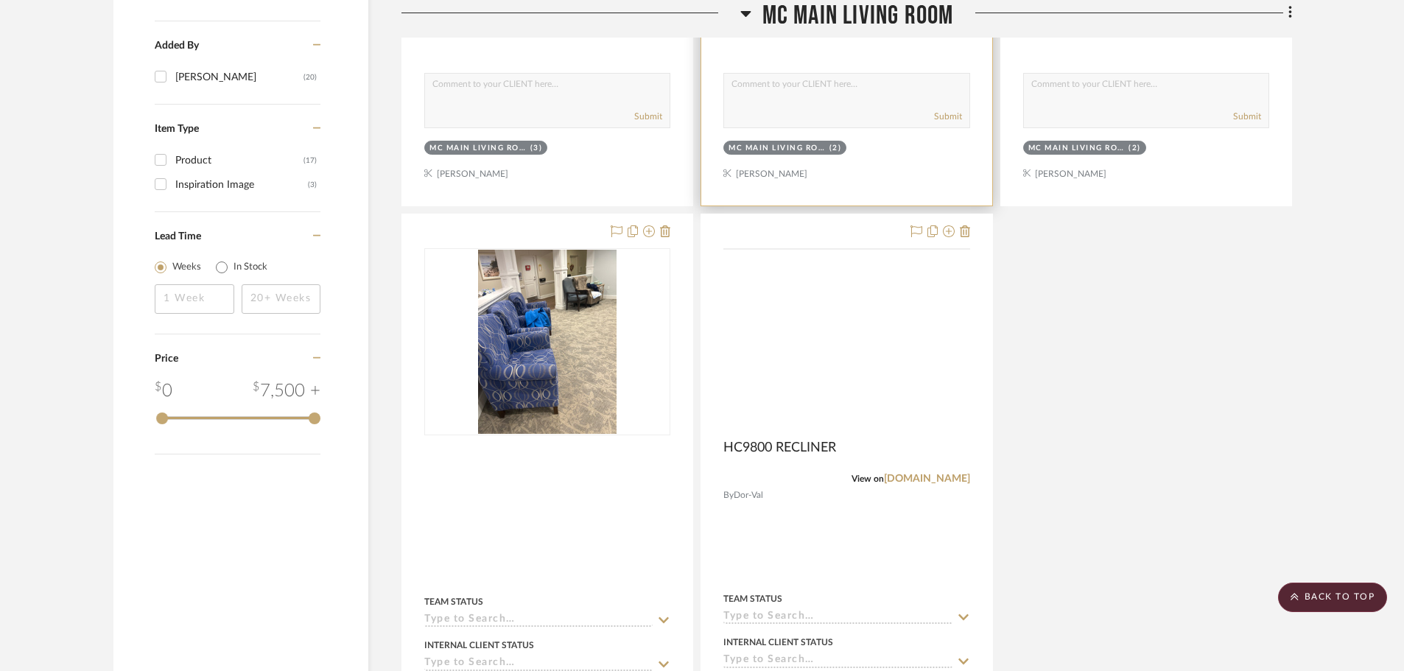  I want to click on label: Weeks, so click(186, 267).